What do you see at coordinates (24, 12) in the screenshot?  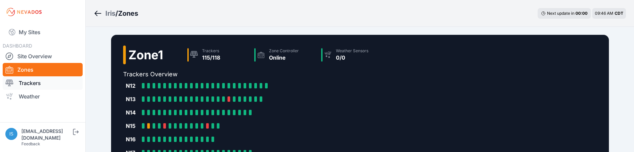 I see `img: Nevados` at bounding box center [24, 12].